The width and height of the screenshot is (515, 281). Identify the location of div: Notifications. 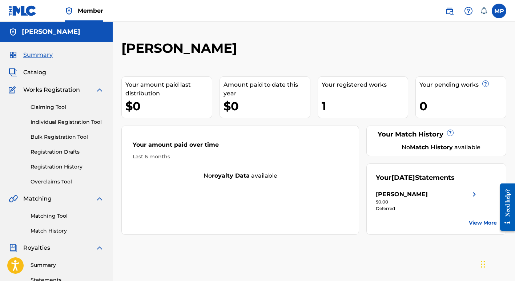
(484, 11).